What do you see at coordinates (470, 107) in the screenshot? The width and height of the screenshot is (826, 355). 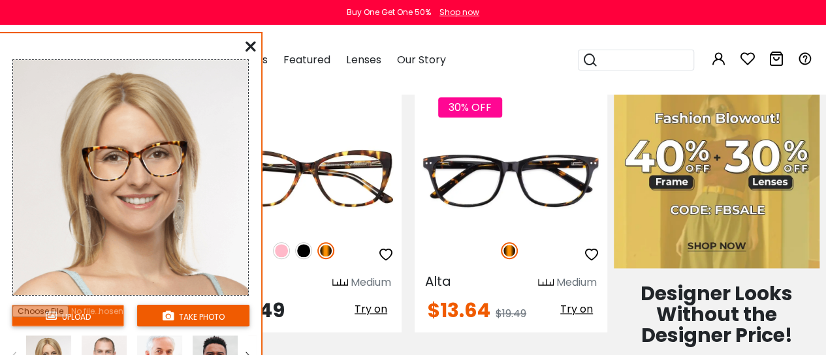 I see `span: 30% OFF` at bounding box center [470, 107].